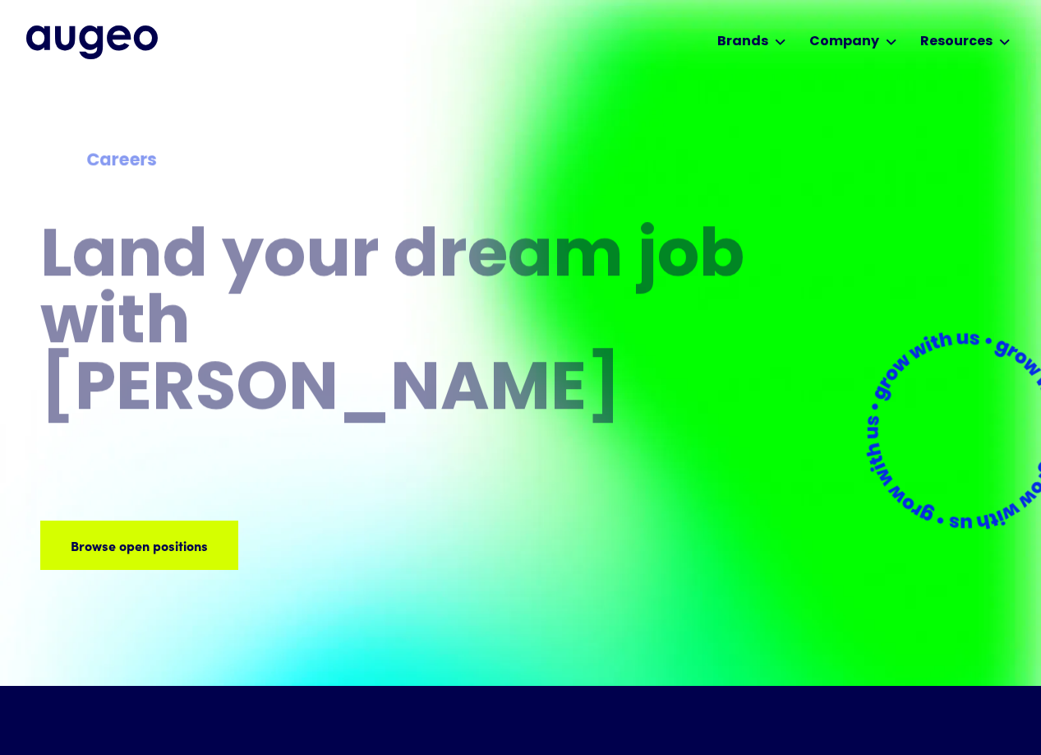 This screenshot has height=755, width=1041. What do you see at coordinates (92, 42) in the screenshot?
I see `a: home` at bounding box center [92, 42].